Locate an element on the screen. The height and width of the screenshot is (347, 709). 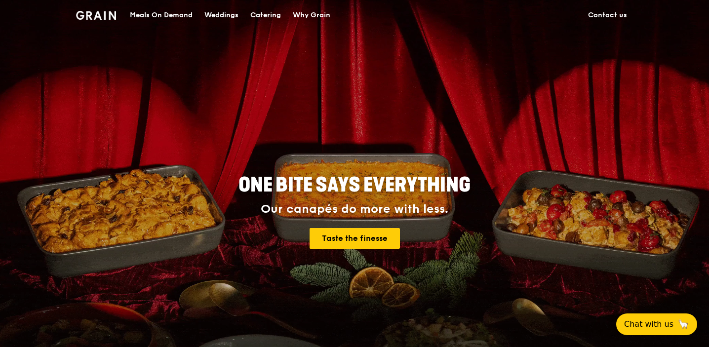
span: ONE BITE SAYS EVERYTHING is located at coordinates (355, 185).